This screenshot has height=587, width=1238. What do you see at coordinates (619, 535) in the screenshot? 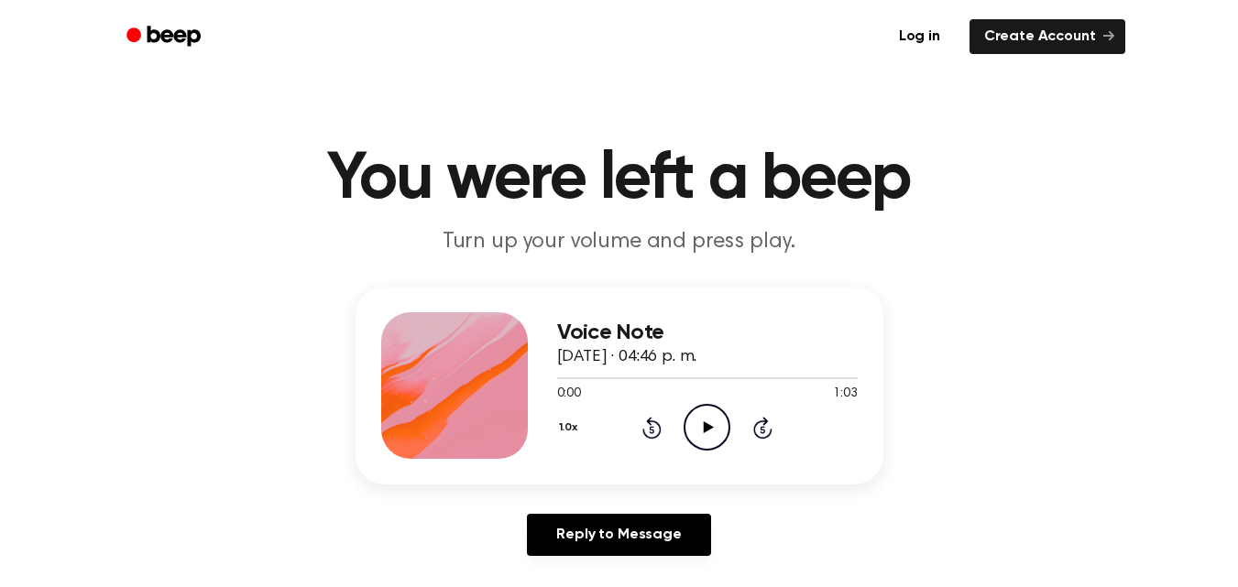
I see `a: Reply to Message` at bounding box center [619, 535].